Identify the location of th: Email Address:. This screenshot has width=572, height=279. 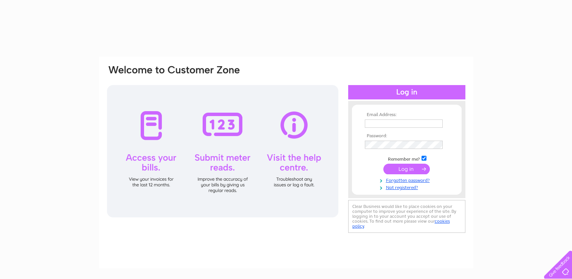
(407, 115).